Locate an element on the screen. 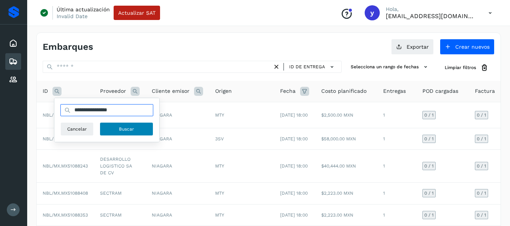 The image size is (510, 226). span: Costo planificado is located at coordinates (344, 91).